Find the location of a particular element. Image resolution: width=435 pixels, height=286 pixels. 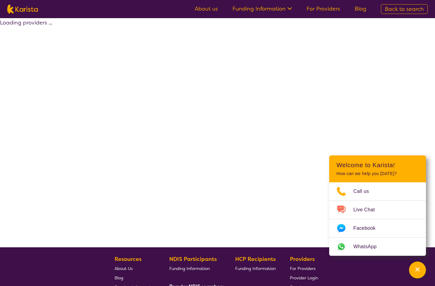

a: About us is located at coordinates (206, 9).